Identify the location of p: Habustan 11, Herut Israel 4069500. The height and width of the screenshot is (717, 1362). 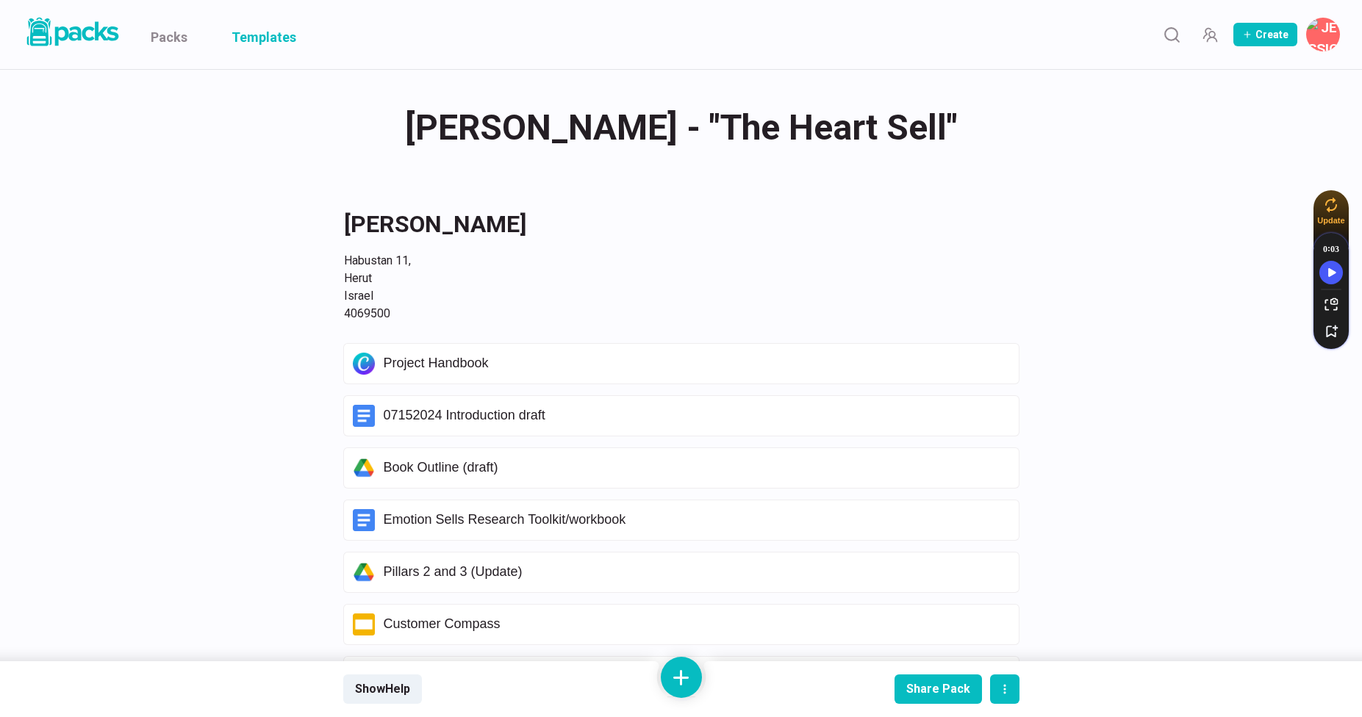
(672, 287).